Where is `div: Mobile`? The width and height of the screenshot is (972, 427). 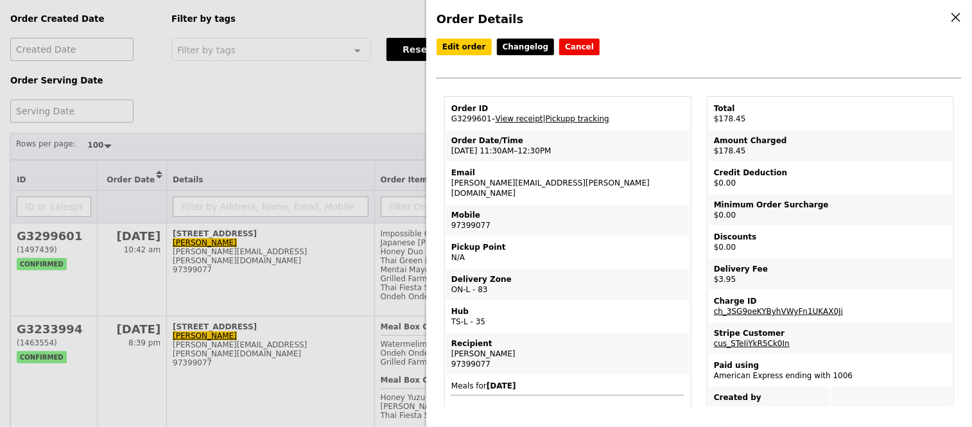
div: Mobile is located at coordinates (567, 215).